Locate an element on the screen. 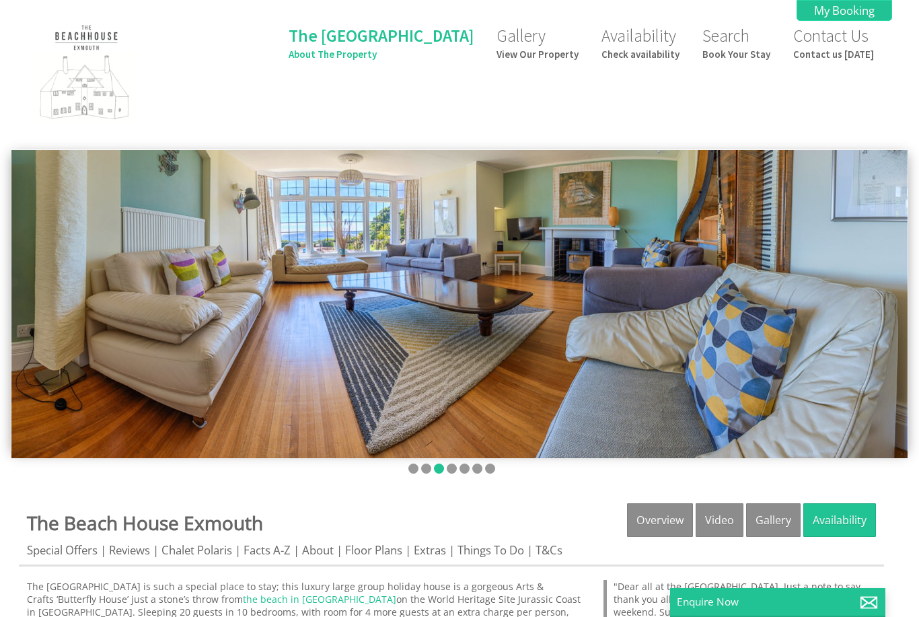 Image resolution: width=919 pixels, height=617 pixels. a: Chalet Polaris is located at coordinates (197, 550).